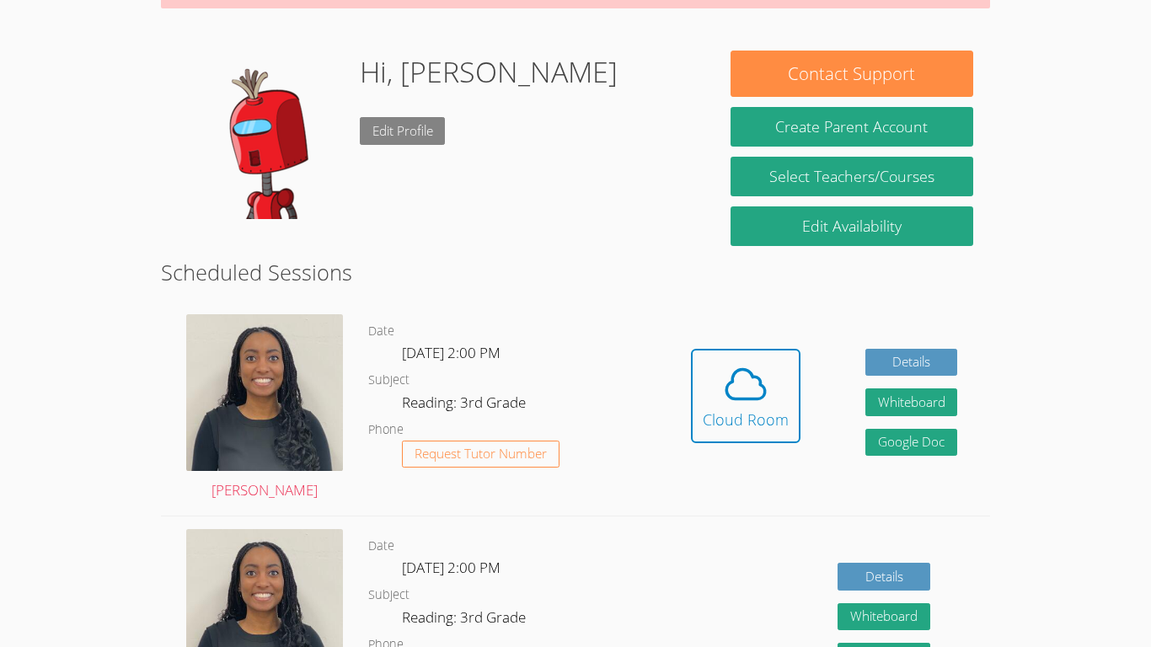  I want to click on a: Edit Profile, so click(403, 131).